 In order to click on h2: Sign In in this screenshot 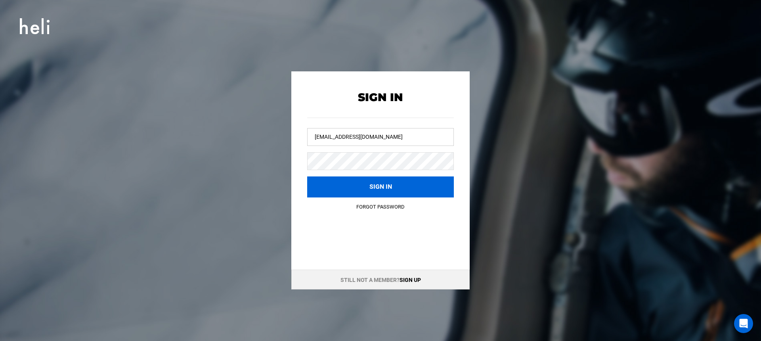, I will do `click(381, 97)`.